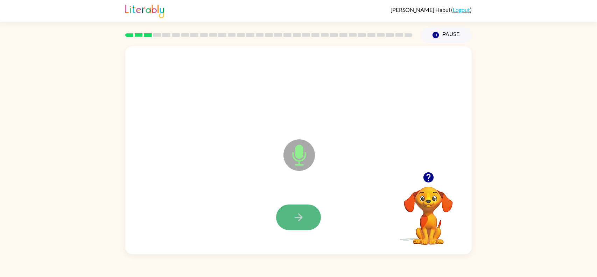  What do you see at coordinates (461, 9) in the screenshot?
I see `a: Logout` at bounding box center [461, 9].